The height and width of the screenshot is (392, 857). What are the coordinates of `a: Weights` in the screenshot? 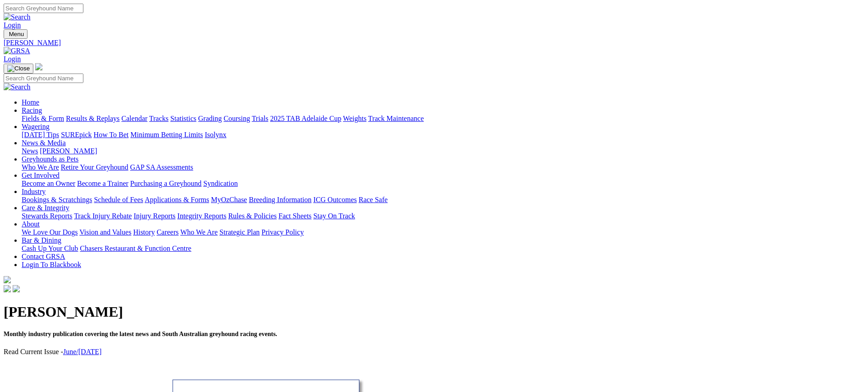 It's located at (355, 118).